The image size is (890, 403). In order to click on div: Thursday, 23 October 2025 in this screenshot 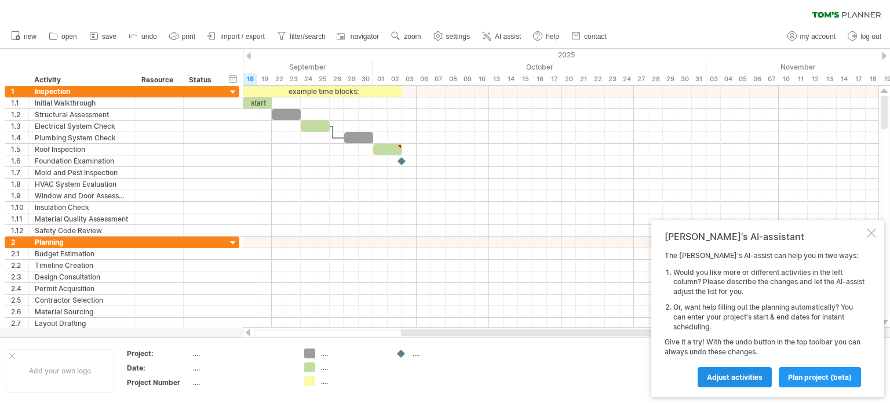, I will do `click(612, 79)`.